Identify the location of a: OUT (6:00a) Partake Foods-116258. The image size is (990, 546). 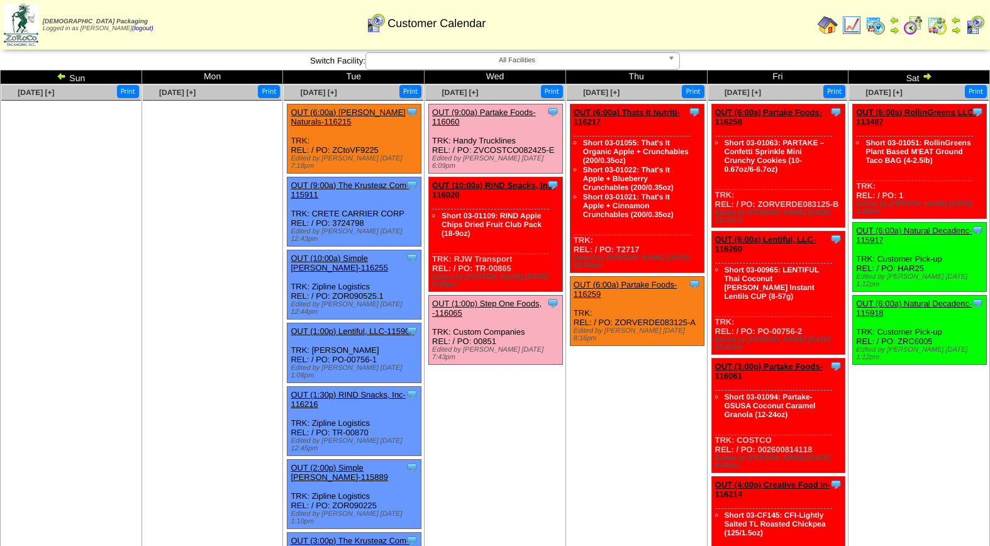
(769, 117).